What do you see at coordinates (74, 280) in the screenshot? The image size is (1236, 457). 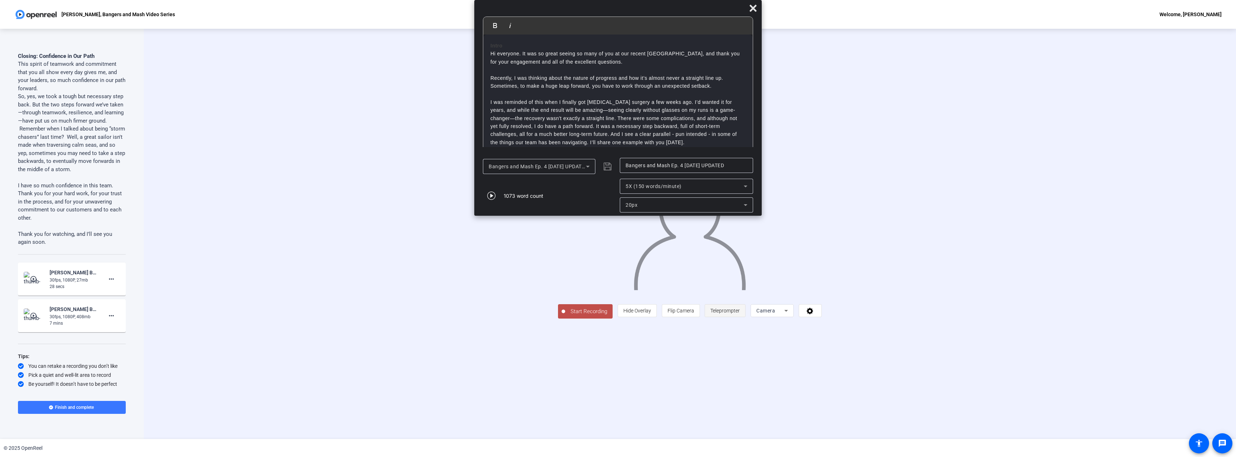 I see `div: 30fps, 1080P, 27mb` at bounding box center [74, 280].